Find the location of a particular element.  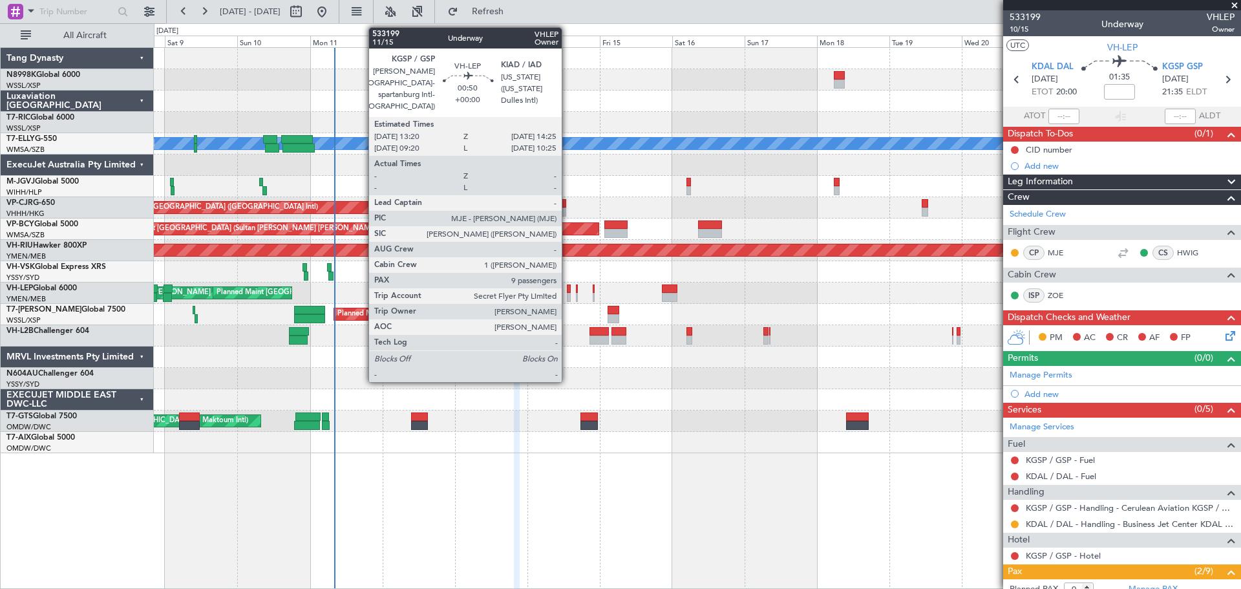

a: Schedule Crew is located at coordinates (1038, 215).